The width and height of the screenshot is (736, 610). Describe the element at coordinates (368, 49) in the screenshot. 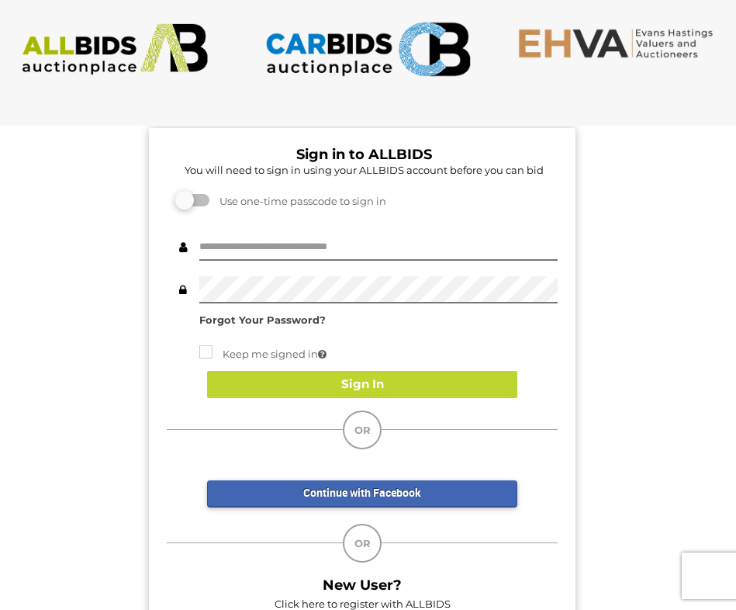

I see `img: CARBIDS.com.au` at that location.